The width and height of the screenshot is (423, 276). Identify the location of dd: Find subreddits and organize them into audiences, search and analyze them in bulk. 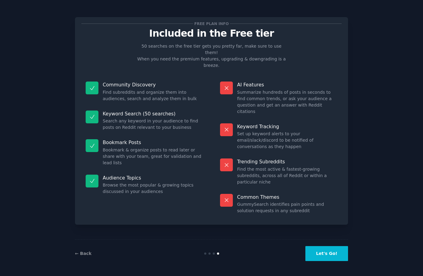
(153, 95).